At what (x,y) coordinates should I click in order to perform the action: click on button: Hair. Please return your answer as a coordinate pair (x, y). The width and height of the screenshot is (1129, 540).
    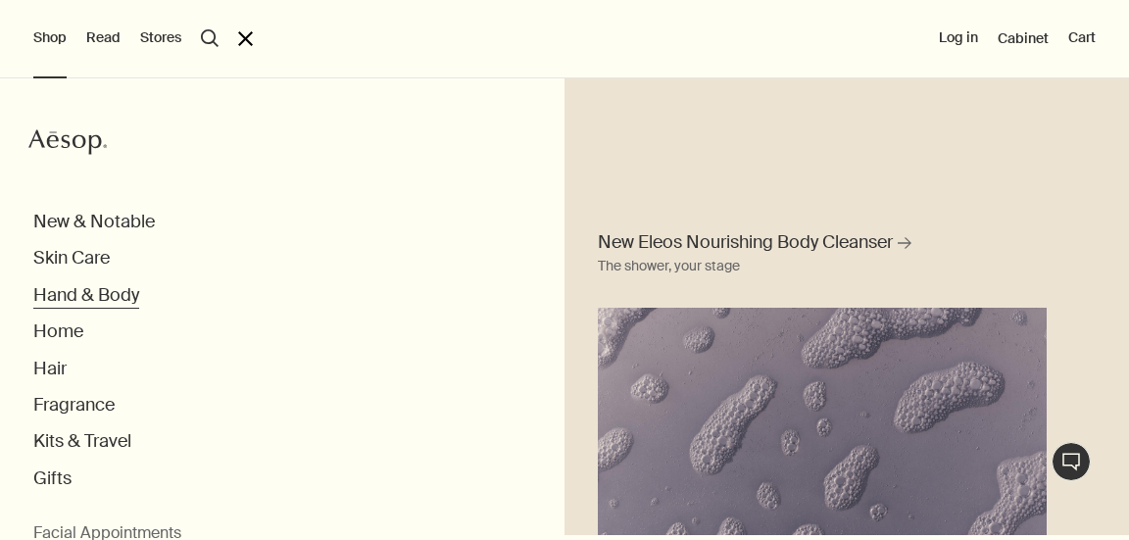
    Looking at the image, I should click on (50, 368).